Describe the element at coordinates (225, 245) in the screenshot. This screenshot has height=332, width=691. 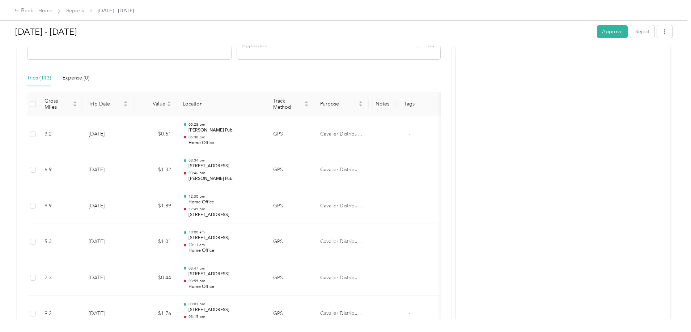
I see `p: 10:11 am` at that location.